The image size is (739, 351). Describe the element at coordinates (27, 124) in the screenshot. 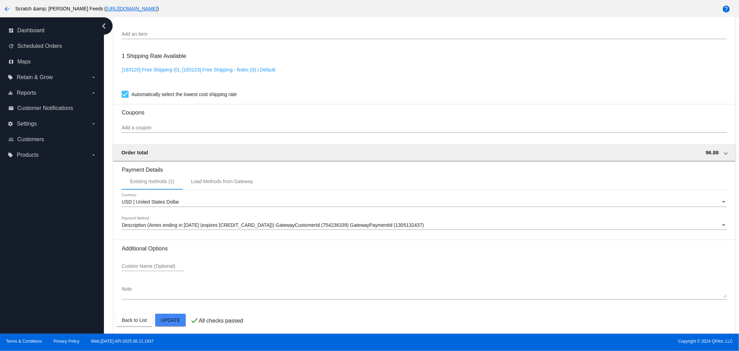

I see `span: Settings` at that location.